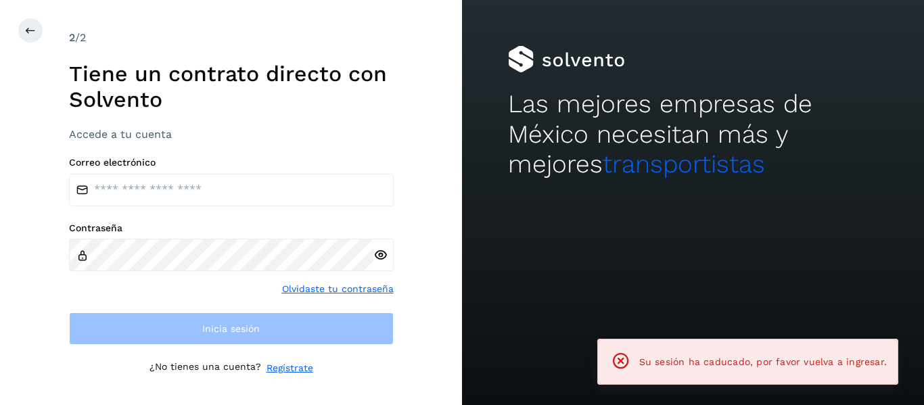 The height and width of the screenshot is (405, 924). What do you see at coordinates (231, 134) in the screenshot?
I see `h3: Accede a tu cuenta` at bounding box center [231, 134].